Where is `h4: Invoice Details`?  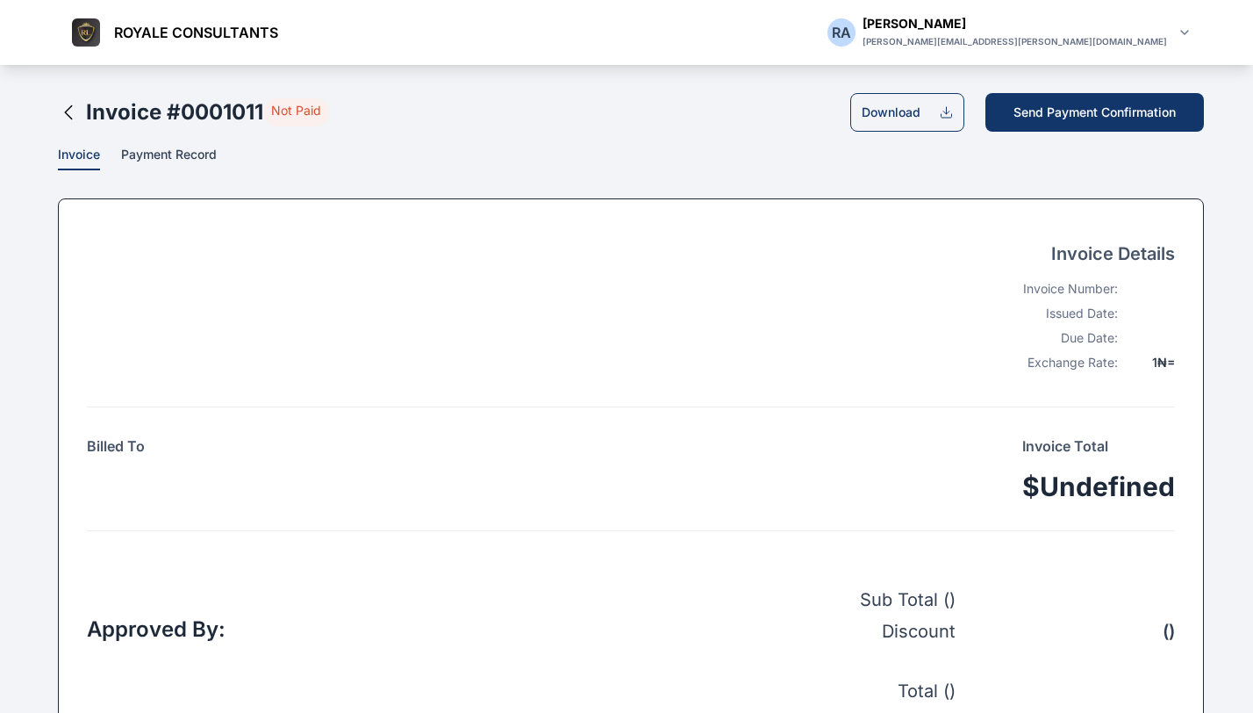 h4: Invoice Details is located at coordinates (1065, 254).